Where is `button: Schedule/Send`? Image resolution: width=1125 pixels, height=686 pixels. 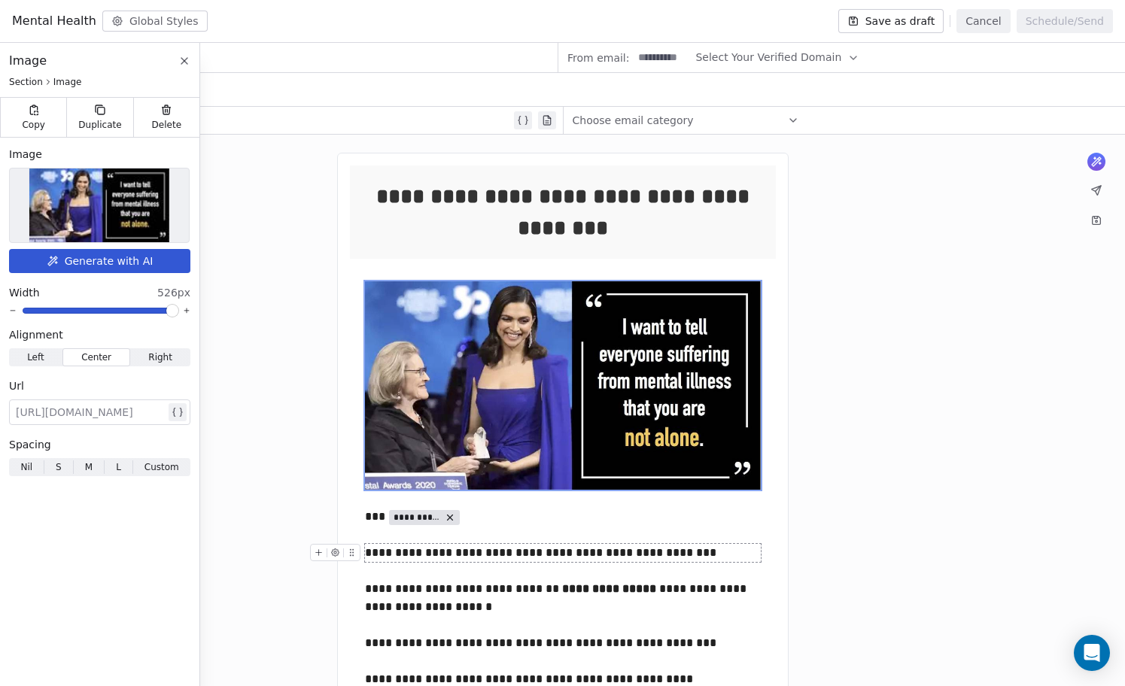 button: Schedule/Send is located at coordinates (1065, 21).